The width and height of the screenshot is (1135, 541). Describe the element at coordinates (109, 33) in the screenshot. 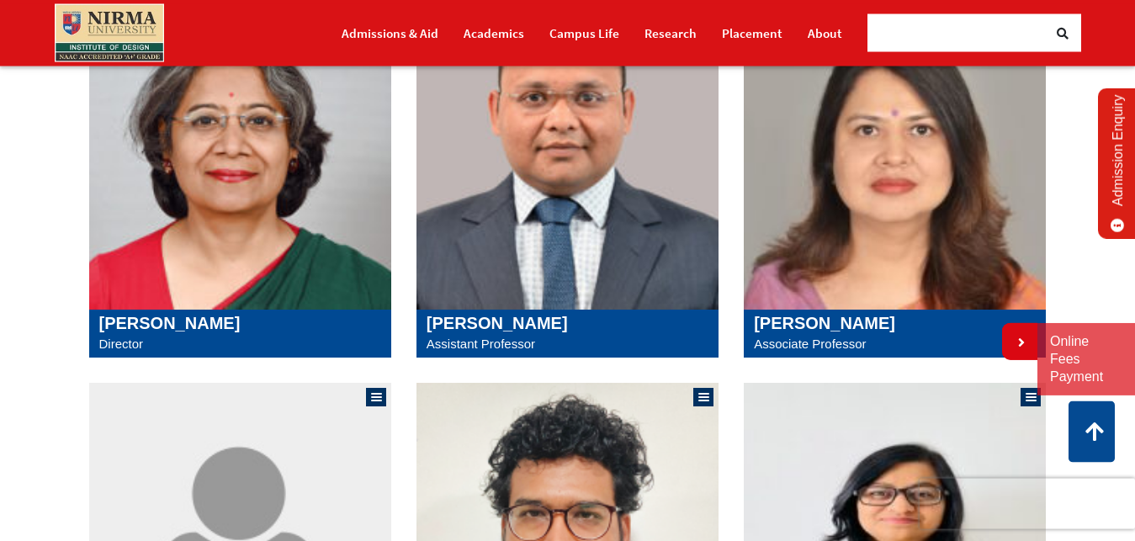

I see `img: main_logo` at that location.